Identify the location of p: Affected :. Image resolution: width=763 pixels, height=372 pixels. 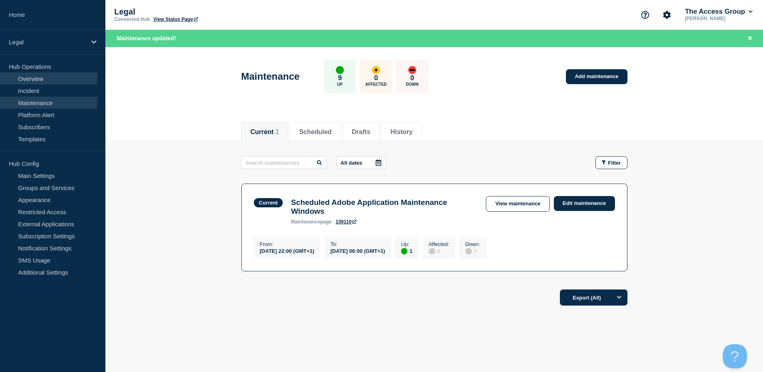
(439, 244).